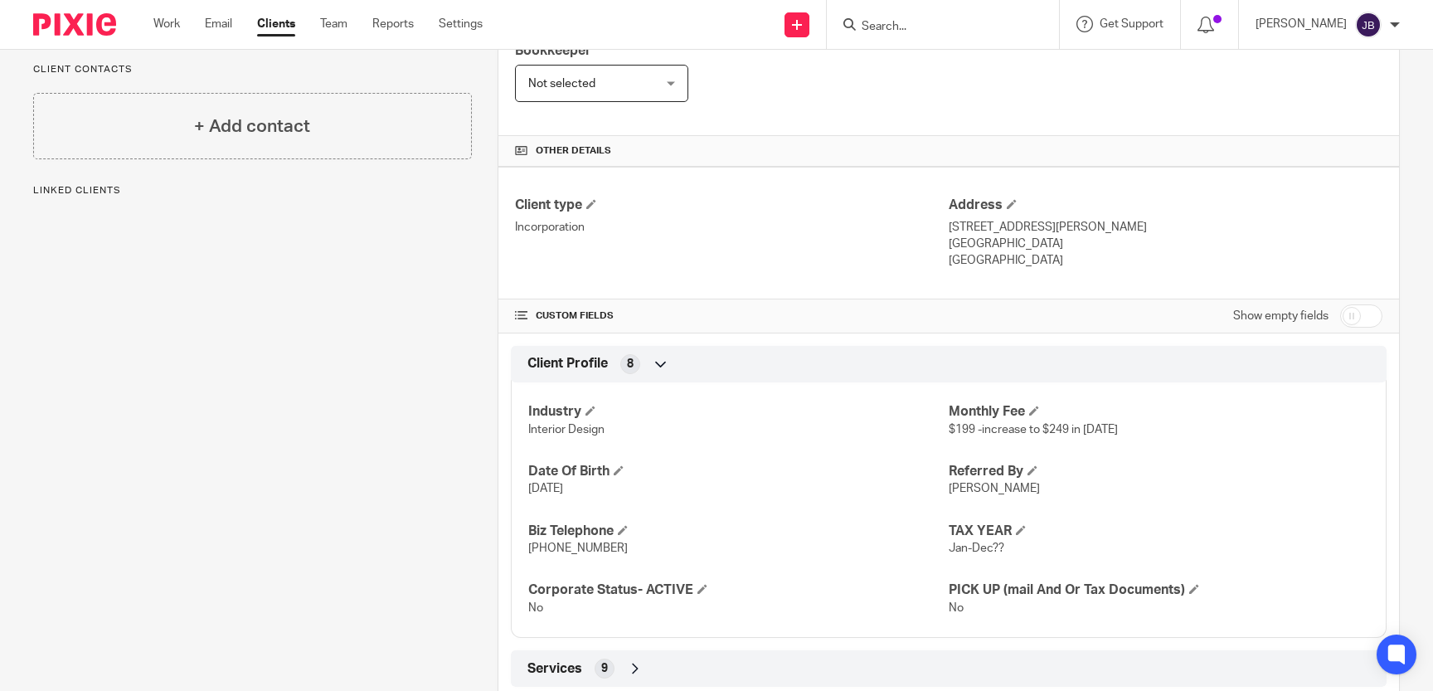  Describe the element at coordinates (1159, 411) in the screenshot. I see `h4: Monthly Fee` at that location.